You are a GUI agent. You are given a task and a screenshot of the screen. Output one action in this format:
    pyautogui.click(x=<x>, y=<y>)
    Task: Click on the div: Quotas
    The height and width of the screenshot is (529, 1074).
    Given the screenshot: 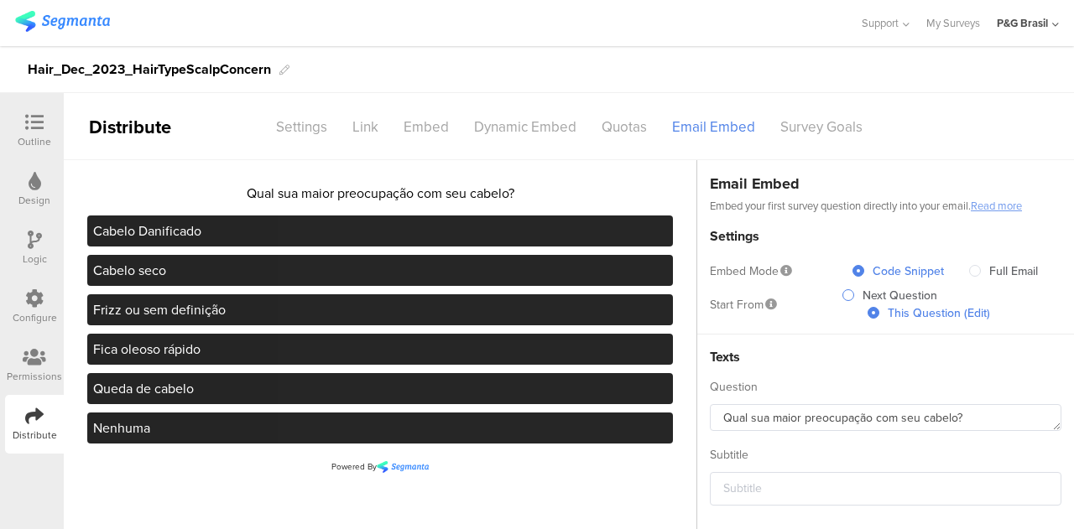 What is the action you would take?
    pyautogui.click(x=624, y=127)
    